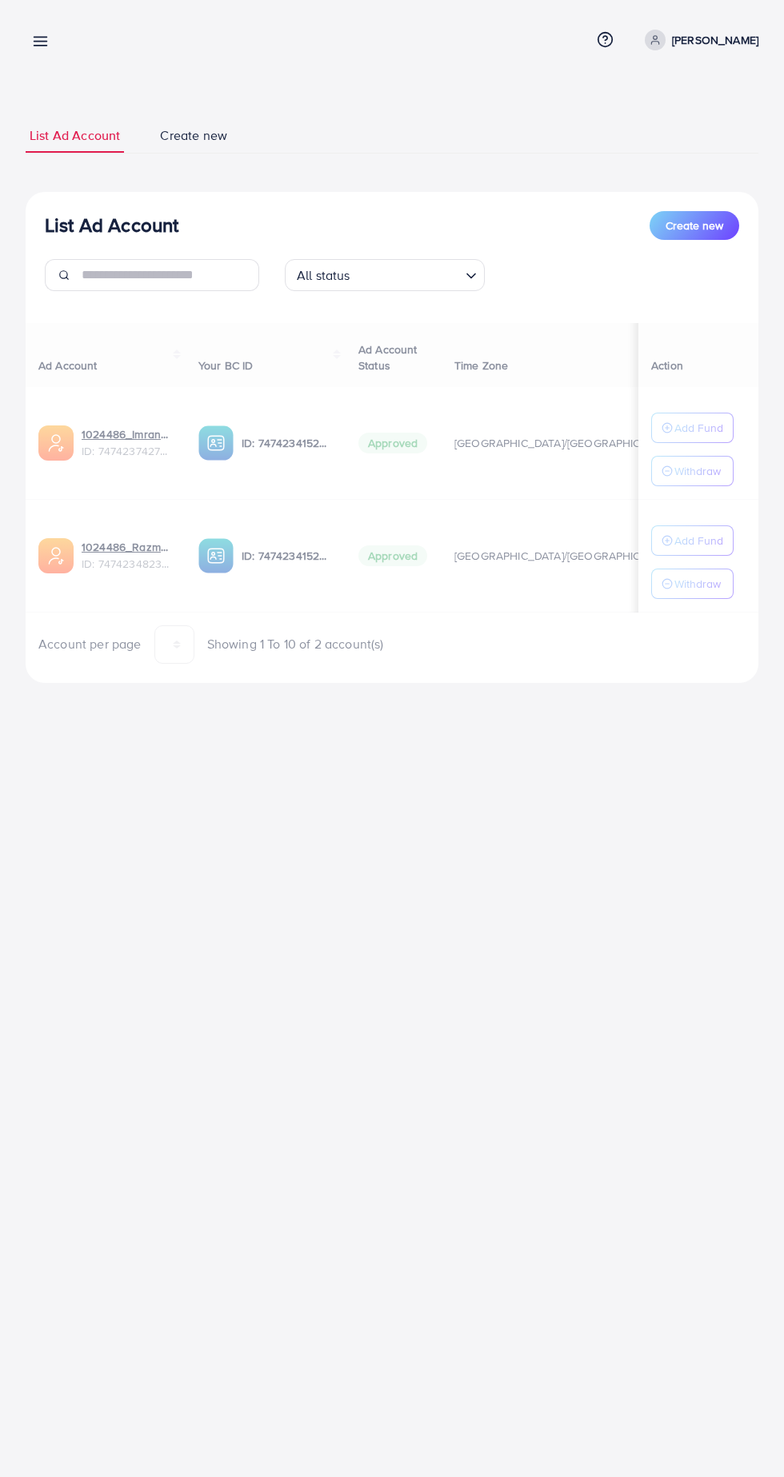  What do you see at coordinates (74, 135) in the screenshot?
I see `span: List Ad Account` at bounding box center [74, 135].